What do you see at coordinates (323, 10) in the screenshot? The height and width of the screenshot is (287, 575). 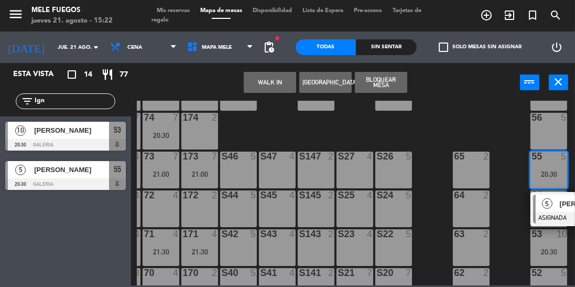 I see `span: Lista de Espera` at bounding box center [323, 10].